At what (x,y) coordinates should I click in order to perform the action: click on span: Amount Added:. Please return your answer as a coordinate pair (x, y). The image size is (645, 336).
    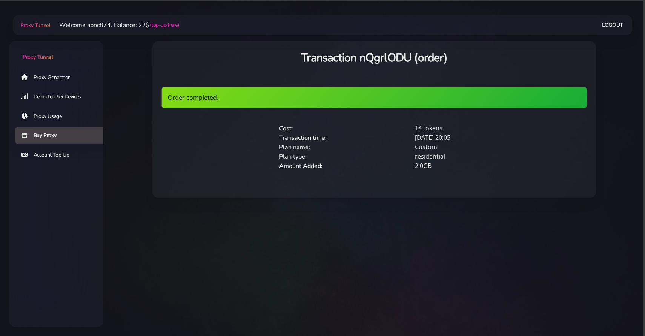
    Looking at the image, I should click on (300, 166).